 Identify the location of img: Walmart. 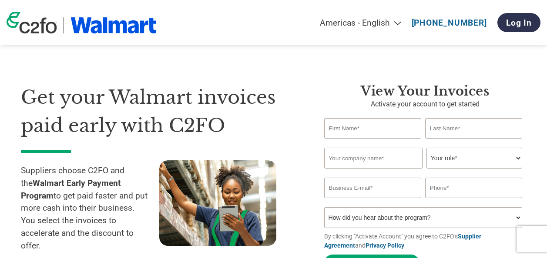
(113, 25).